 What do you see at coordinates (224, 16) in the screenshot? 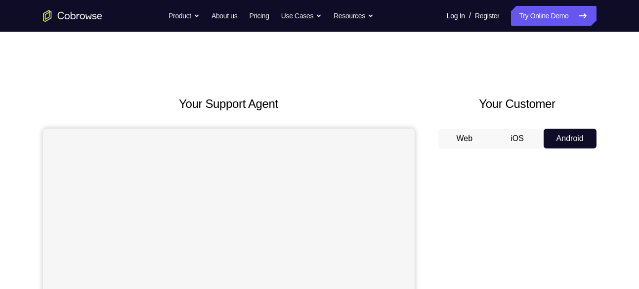
I see `a: About us` at bounding box center [224, 16].